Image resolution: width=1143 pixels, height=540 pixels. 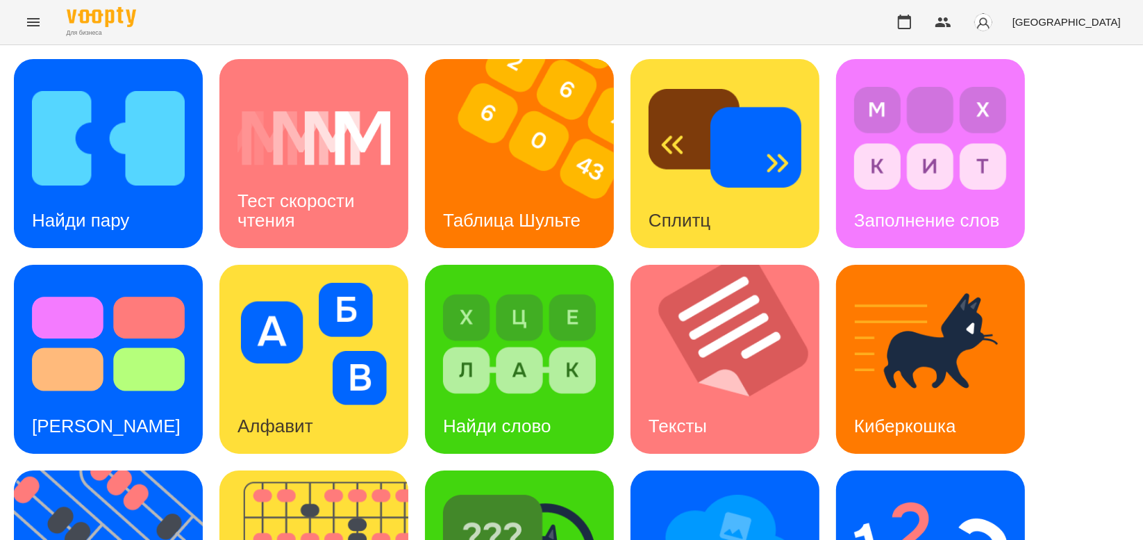 I want to click on h3: Найди пару, so click(x=81, y=220).